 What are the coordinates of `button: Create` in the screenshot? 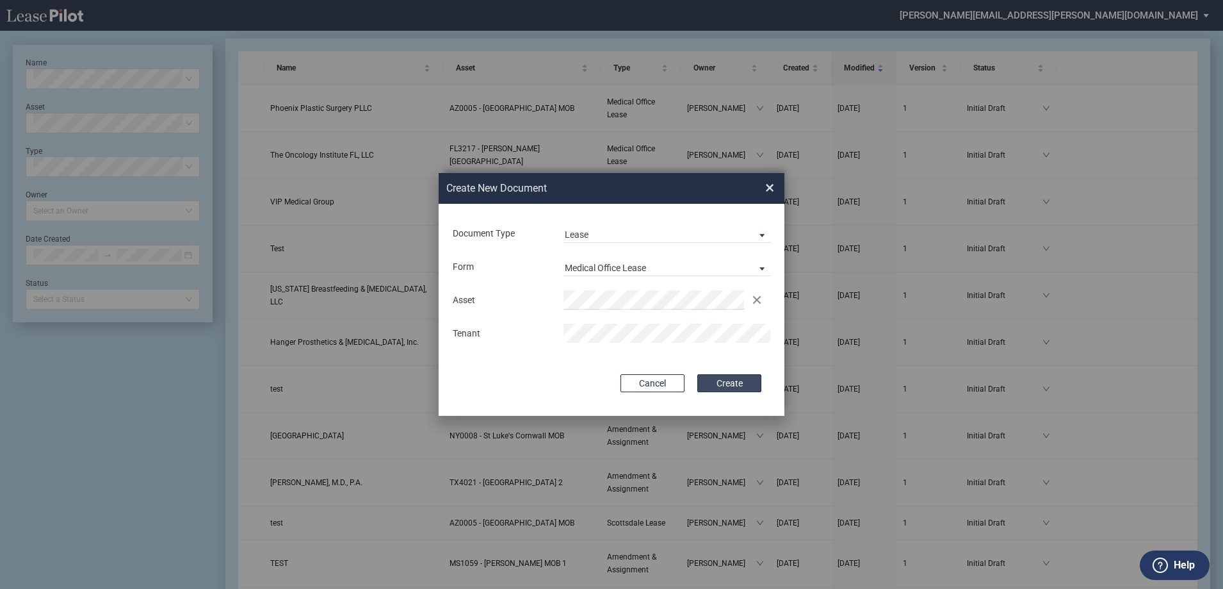 It's located at (730, 383).